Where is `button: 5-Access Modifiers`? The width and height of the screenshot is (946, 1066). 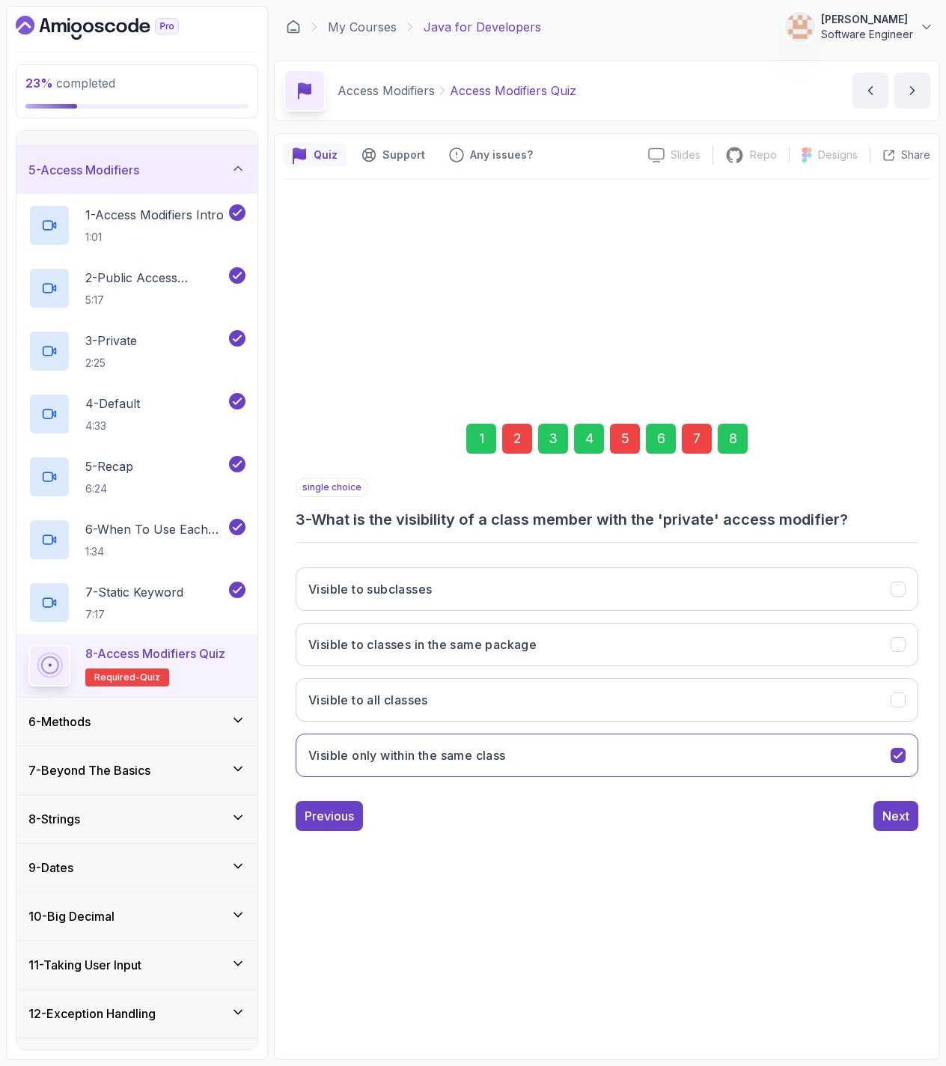 button: 5-Access Modifiers is located at coordinates (137, 170).